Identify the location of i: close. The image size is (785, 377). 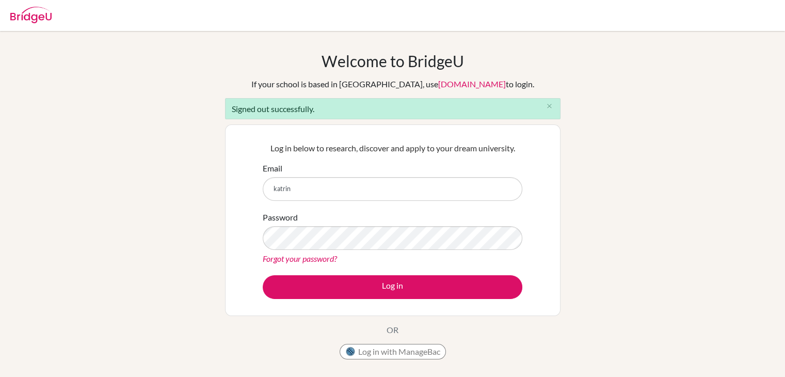
(549, 106).